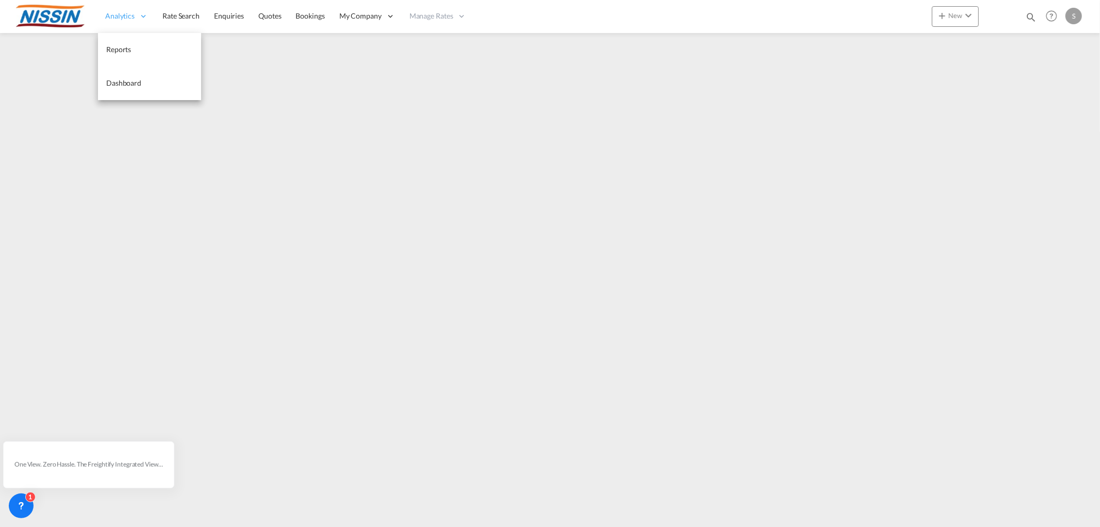 The height and width of the screenshot is (527, 1100). I want to click on a: Dashboard, so click(150, 83).